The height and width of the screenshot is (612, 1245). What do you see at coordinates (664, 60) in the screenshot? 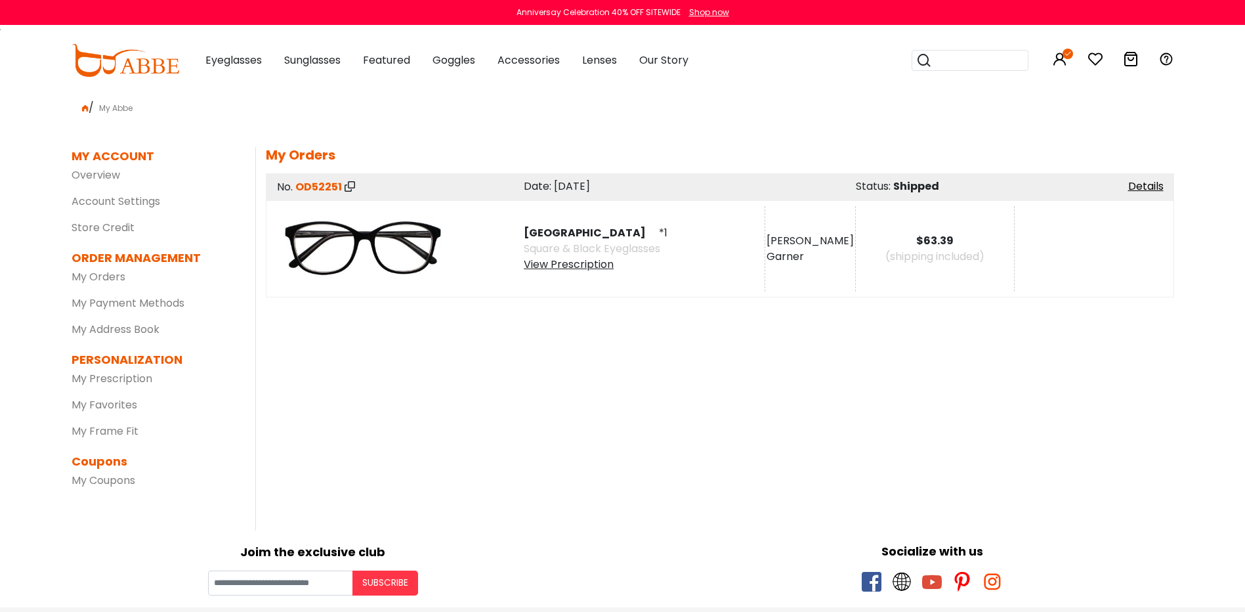
I see `span: Our Story` at bounding box center [664, 60].